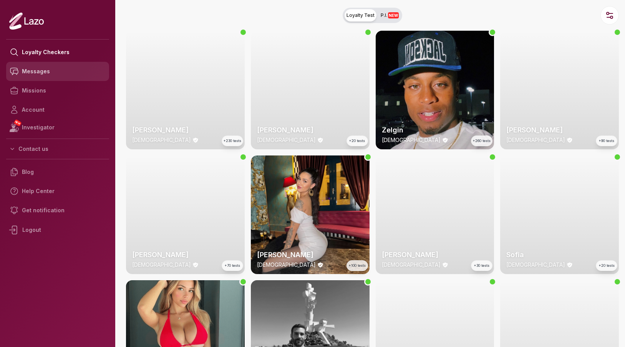  Describe the element at coordinates (58, 71) in the screenshot. I see `a: Messages` at that location.